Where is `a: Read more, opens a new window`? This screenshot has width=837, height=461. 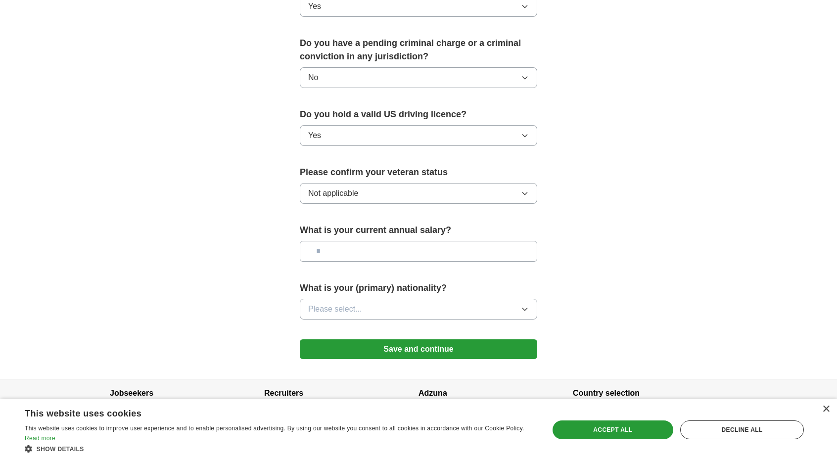
a: Read more, opens a new window is located at coordinates (40, 438).